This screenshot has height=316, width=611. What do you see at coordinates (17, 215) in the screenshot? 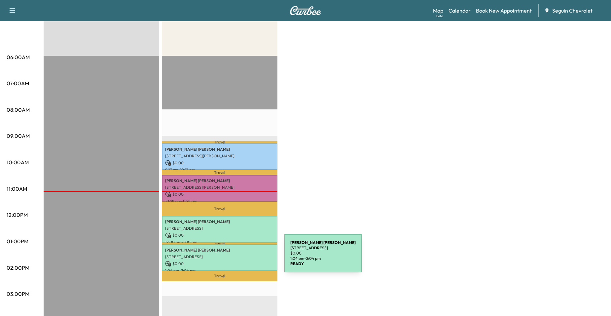
I see `p: 12:00PM` at bounding box center [17, 215].